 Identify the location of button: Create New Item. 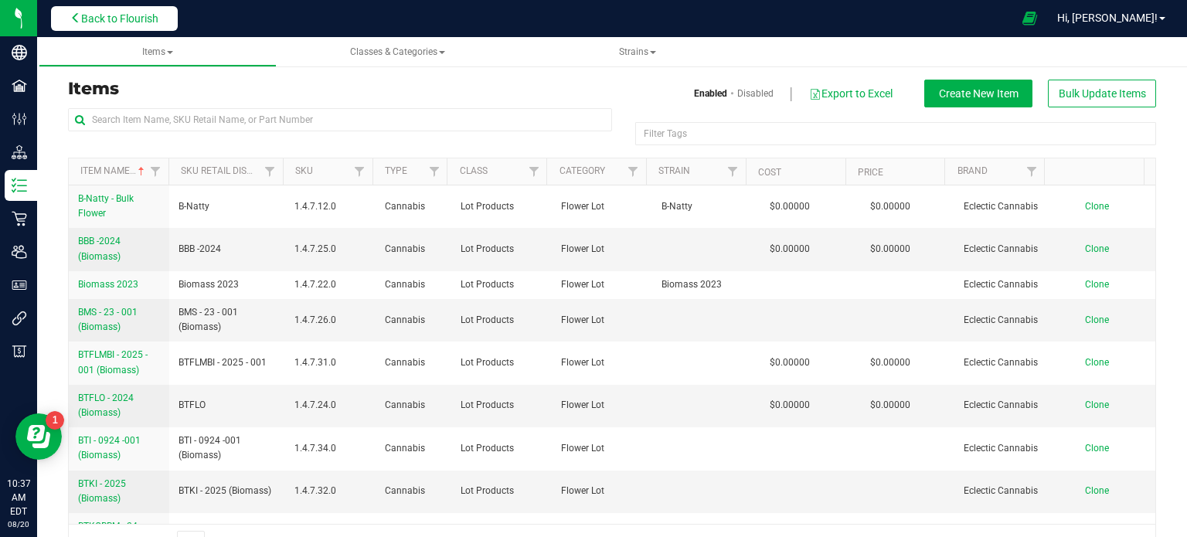
(979, 94).